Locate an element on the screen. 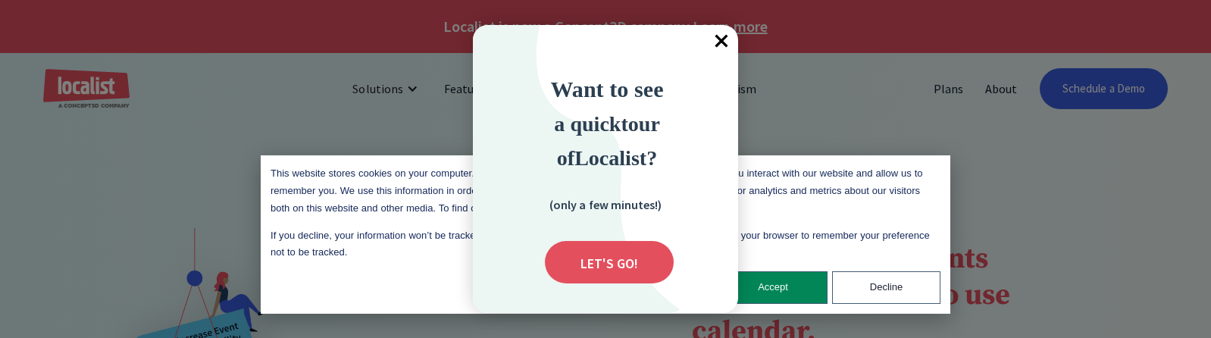 The width and height of the screenshot is (1211, 338). strong: (only a few minutes!) is located at coordinates (605, 205).